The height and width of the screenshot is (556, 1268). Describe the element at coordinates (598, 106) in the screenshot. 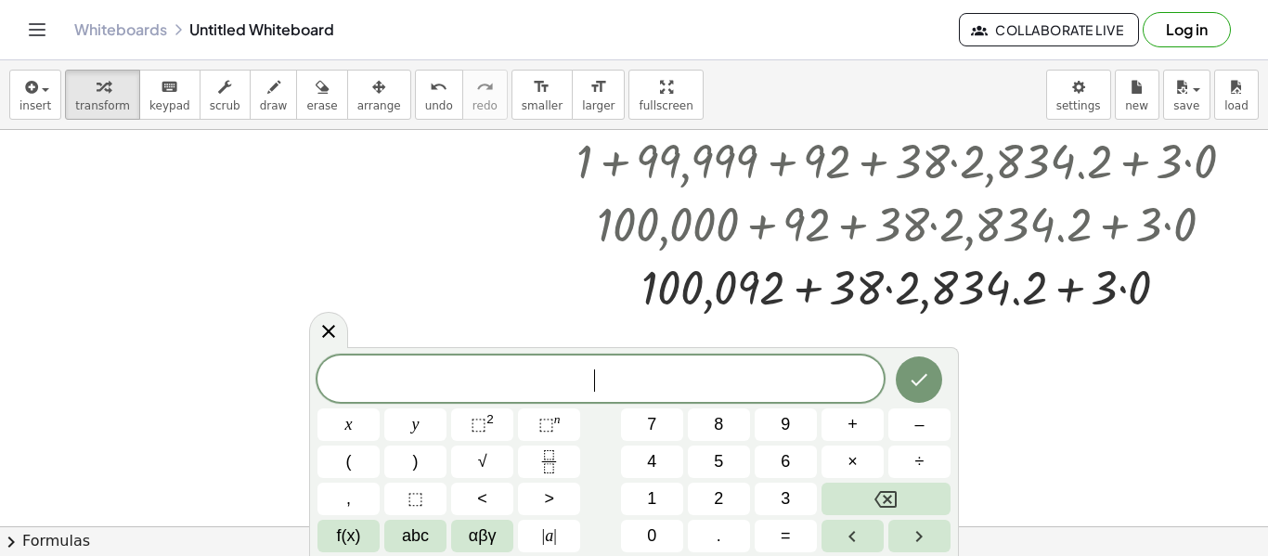

I see `span: larger` at that location.